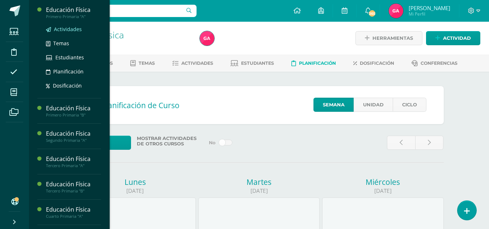 The height and width of the screenshot is (229, 489). What do you see at coordinates (393, 38) in the screenshot?
I see `span: Herramientas` at bounding box center [393, 38].